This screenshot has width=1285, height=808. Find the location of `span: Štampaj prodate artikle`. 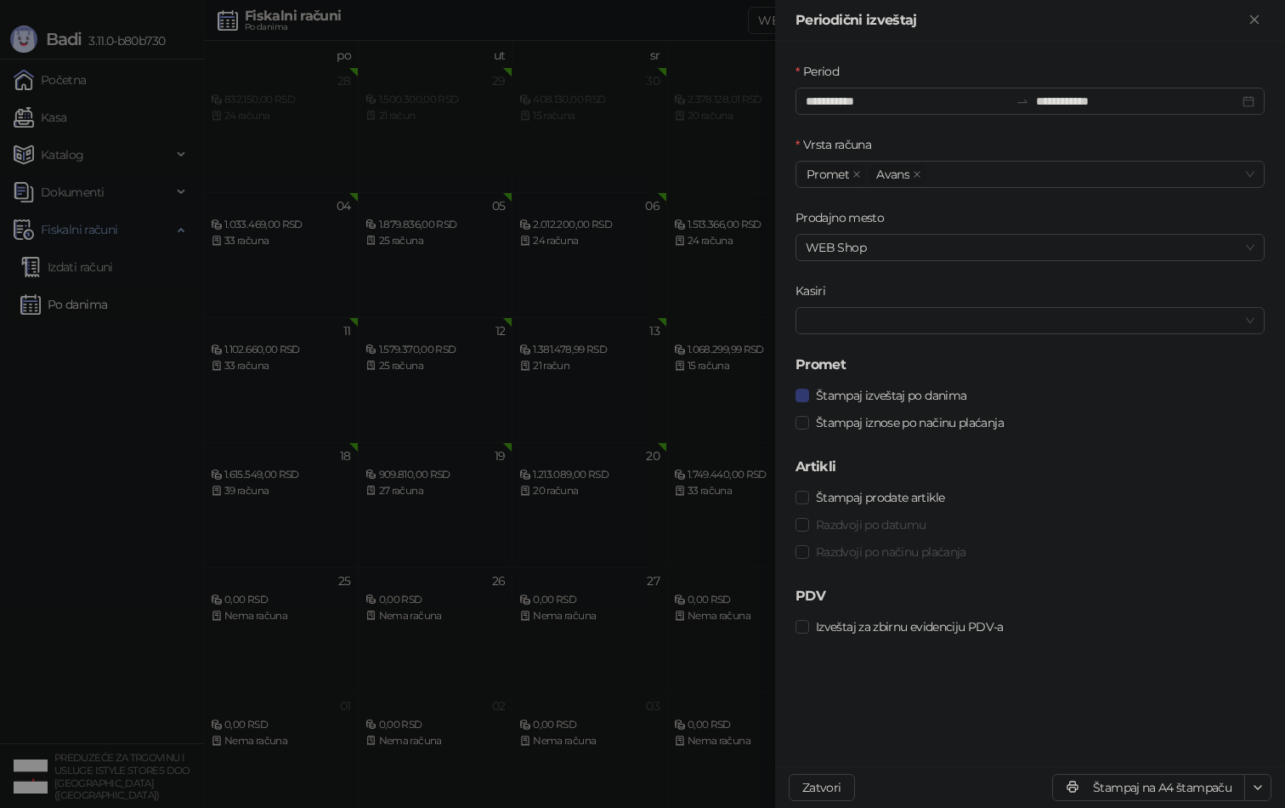

span: Štampaj prodate artikle is located at coordinates (880, 497).